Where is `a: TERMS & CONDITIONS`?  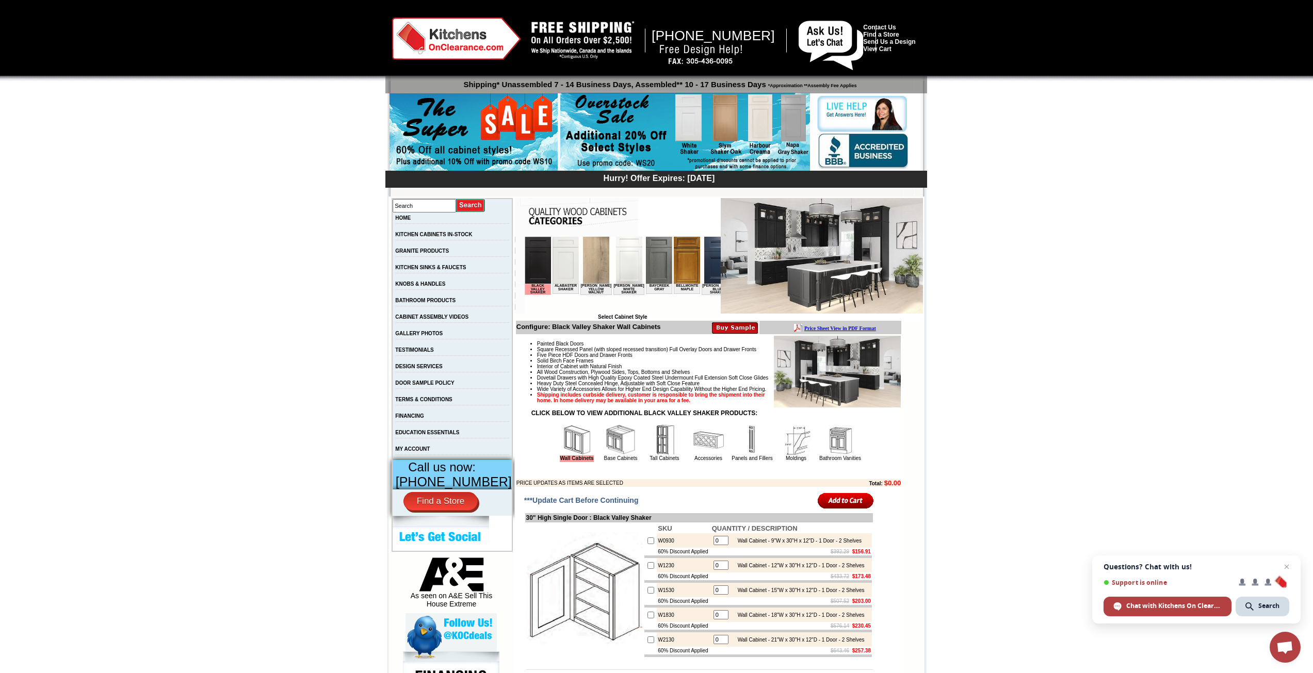 a: TERMS & CONDITIONS is located at coordinates (424, 399).